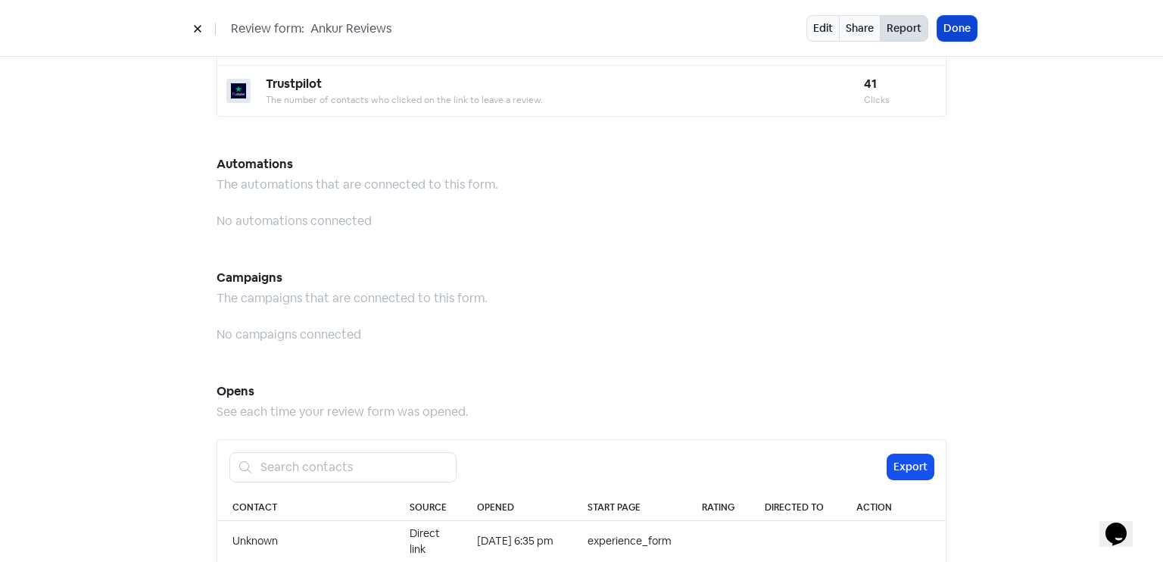 This screenshot has height=562, width=1163. I want to click on button: Export, so click(910, 466).